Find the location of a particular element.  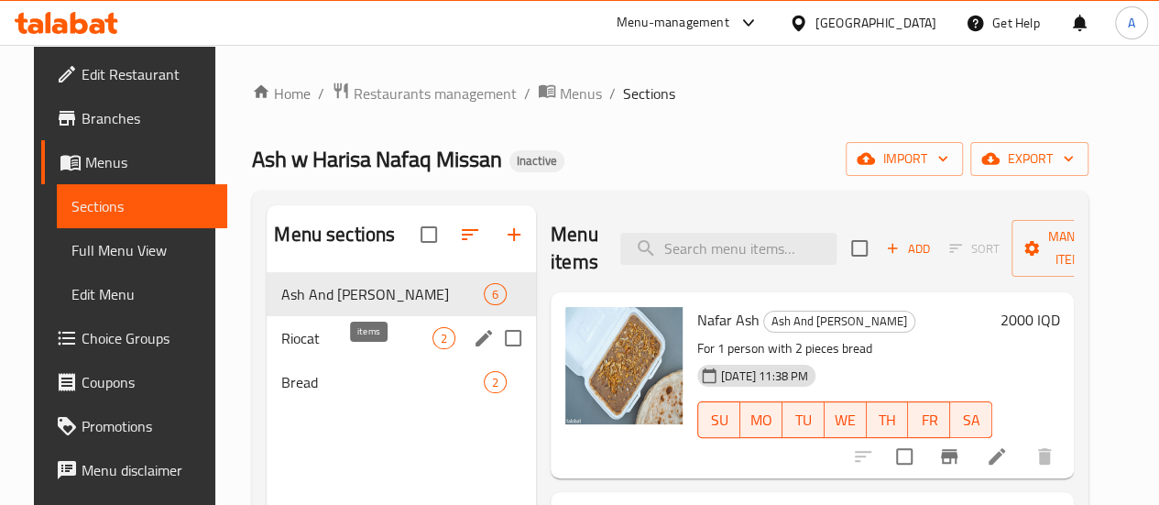

span: Coupons is located at coordinates (147, 382).